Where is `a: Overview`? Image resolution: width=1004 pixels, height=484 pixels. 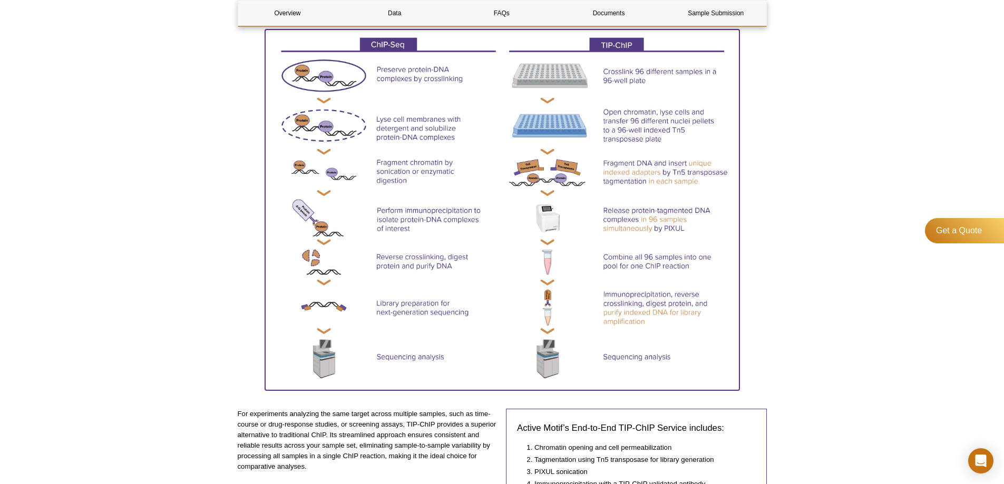 a: Overview is located at coordinates (288, 13).